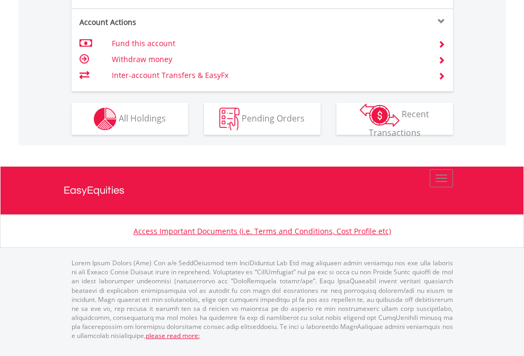 The height and width of the screenshot is (356, 524). Describe the element at coordinates (167, 22) in the screenshot. I see `div: Account Actions` at that location.